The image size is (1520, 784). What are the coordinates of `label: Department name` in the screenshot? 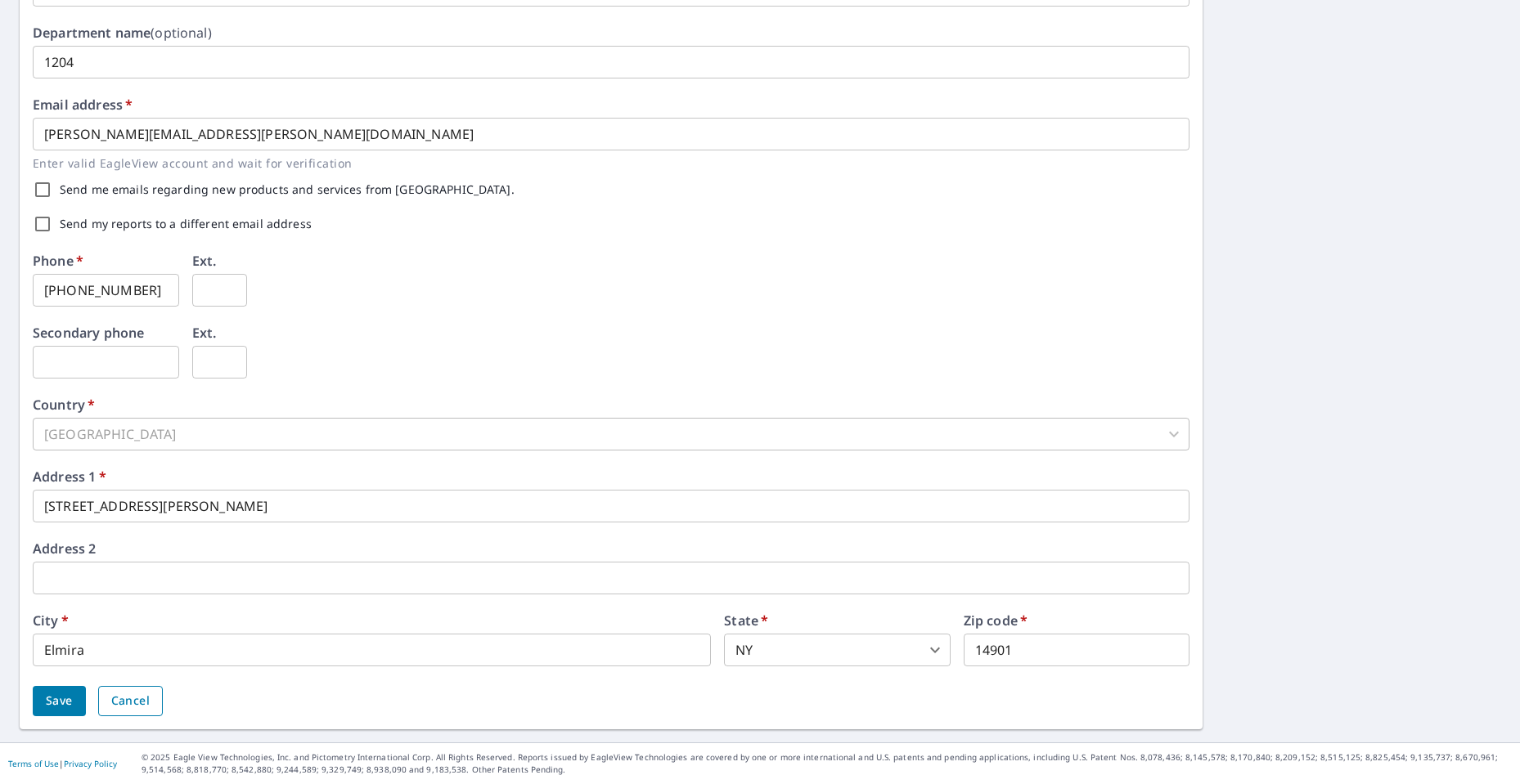 It's located at (122, 33).